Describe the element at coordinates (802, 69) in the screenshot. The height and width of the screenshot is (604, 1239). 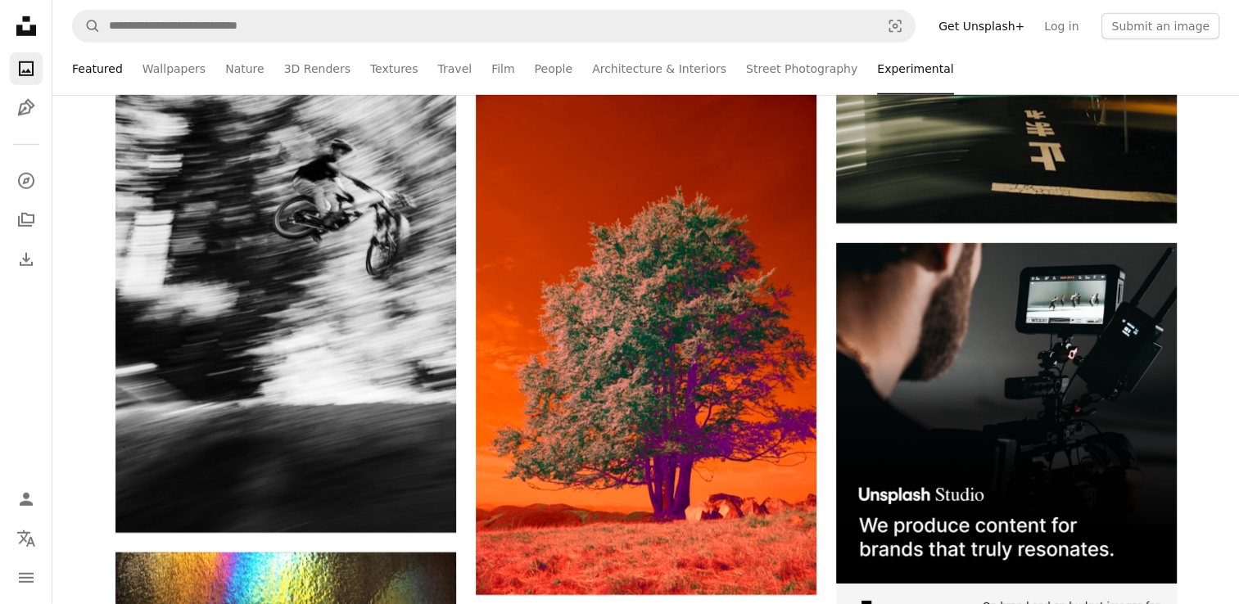
I see `a: Street Photography` at that location.